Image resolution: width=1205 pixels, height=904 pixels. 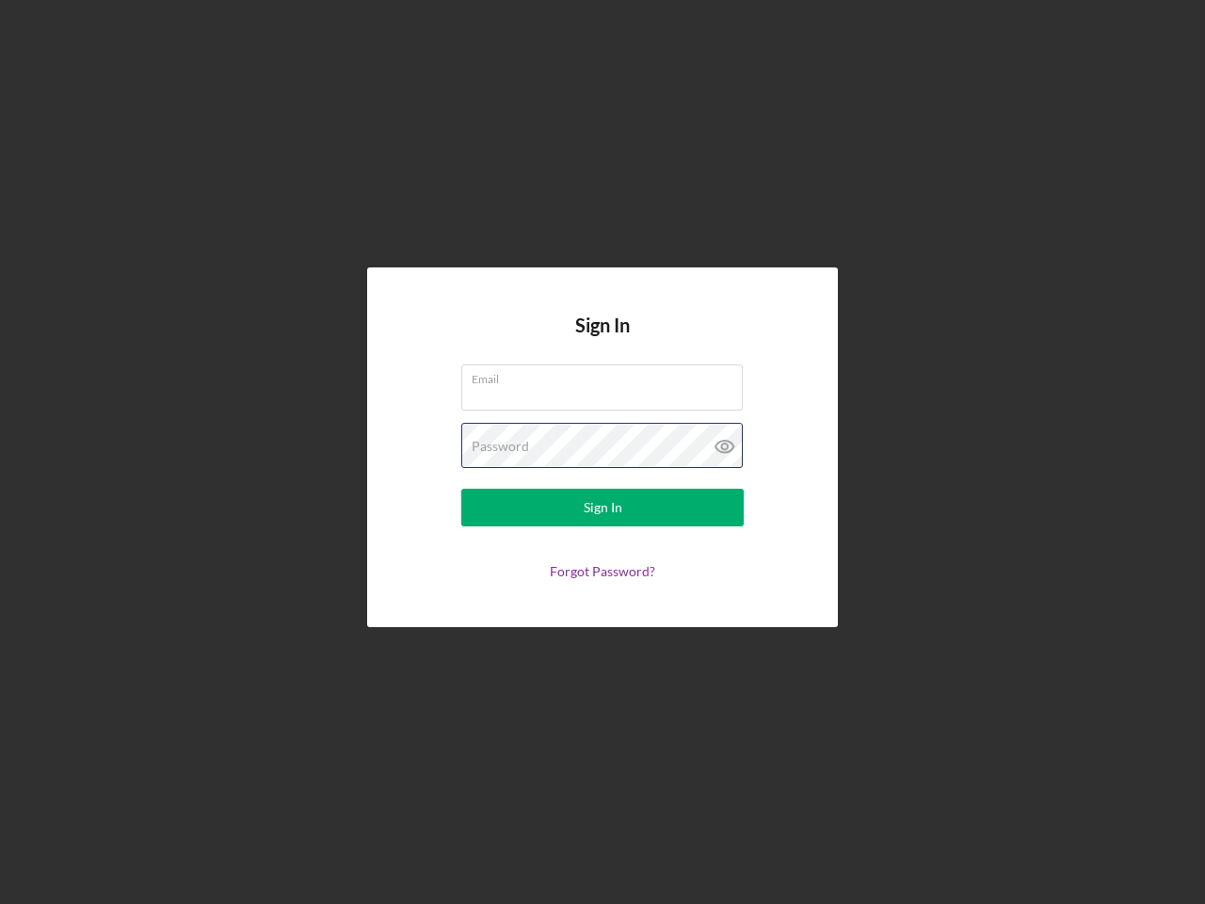 What do you see at coordinates (607, 376) in the screenshot?
I see `label: Email` at bounding box center [607, 376].